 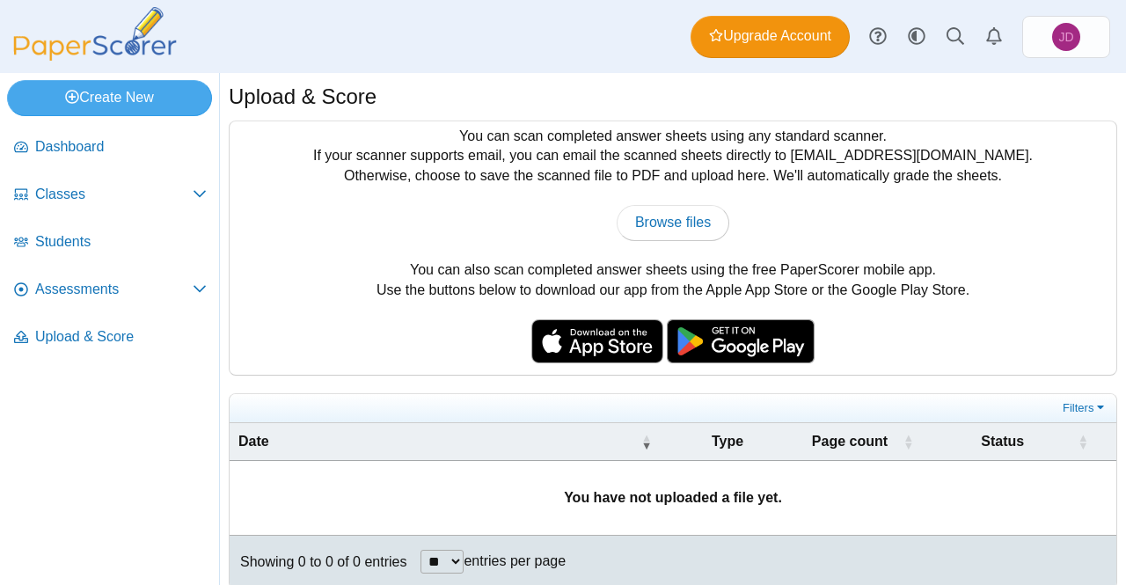 I want to click on a: Create New, so click(x=109, y=98).